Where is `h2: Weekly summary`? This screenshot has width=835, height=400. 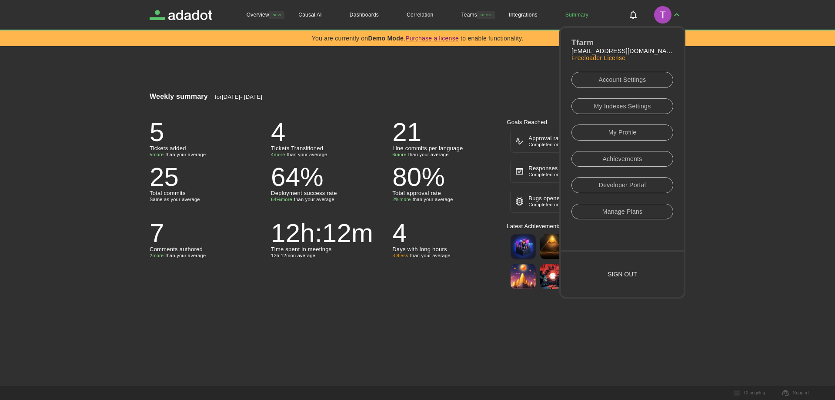
h2: Weekly summary is located at coordinates (179, 97).